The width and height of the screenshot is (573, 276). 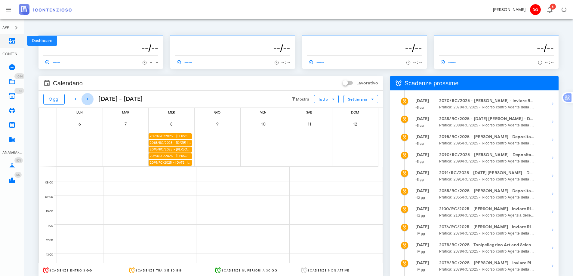 I want to click on div: 08:00, so click(x=46, y=183).